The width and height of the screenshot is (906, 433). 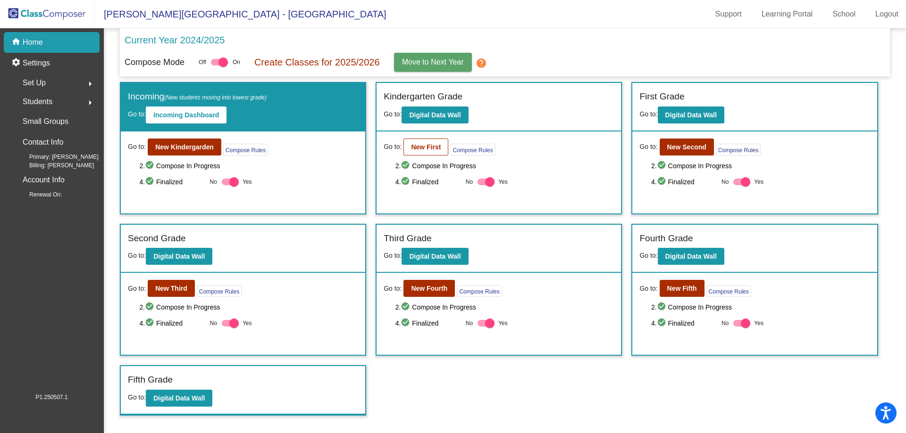 I want to click on a: Support, so click(x=728, y=14).